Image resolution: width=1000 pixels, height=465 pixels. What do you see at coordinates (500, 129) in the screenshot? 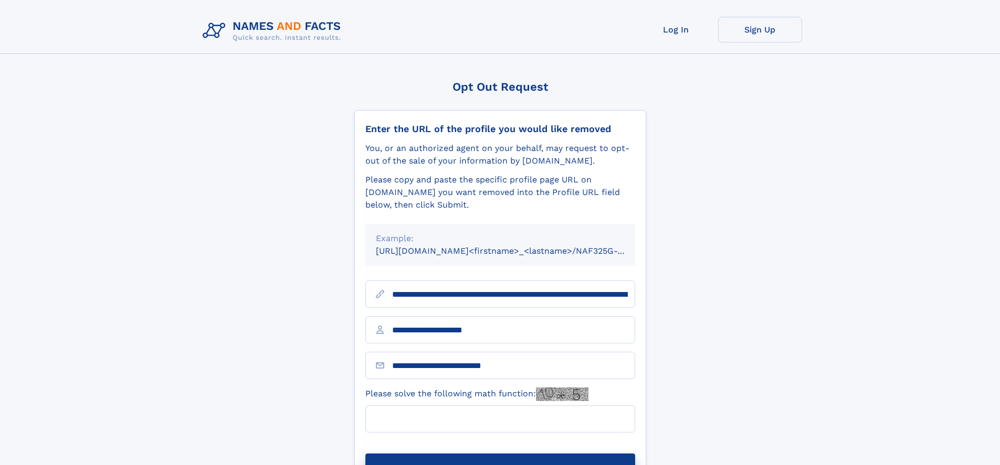
I see `div: Enter the URL of the profile you would like removed` at bounding box center [500, 129].